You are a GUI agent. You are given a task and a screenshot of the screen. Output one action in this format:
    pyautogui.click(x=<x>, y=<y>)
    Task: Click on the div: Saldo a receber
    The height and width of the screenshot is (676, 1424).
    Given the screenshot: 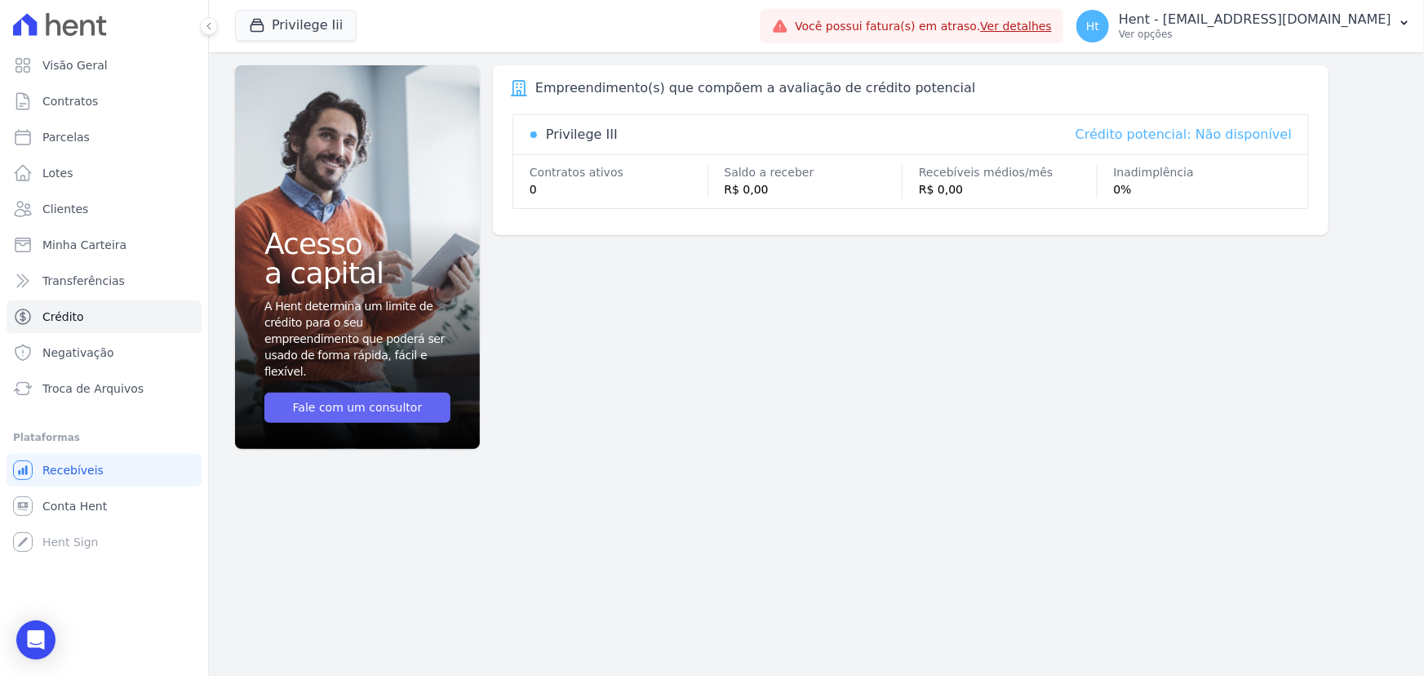 What is the action you would take?
    pyautogui.click(x=814, y=172)
    